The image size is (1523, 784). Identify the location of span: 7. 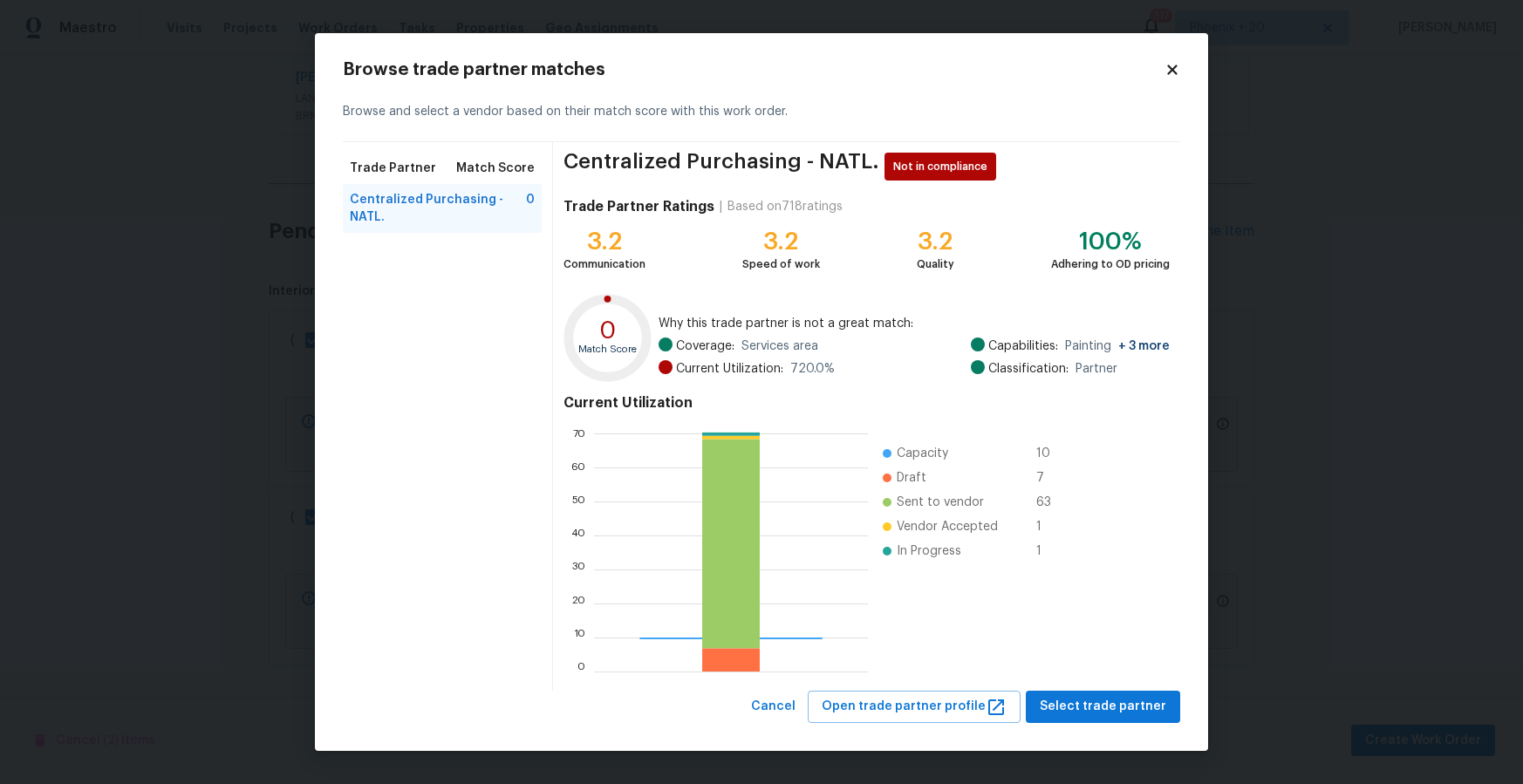
(1049, 477).